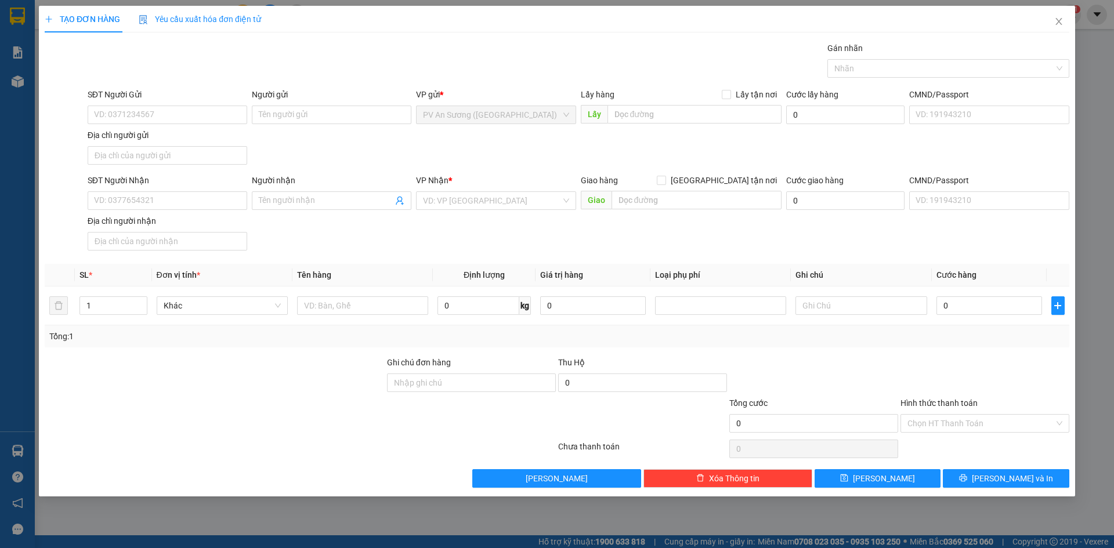  Describe the element at coordinates (700, 478) in the screenshot. I see `span: delete` at that location.